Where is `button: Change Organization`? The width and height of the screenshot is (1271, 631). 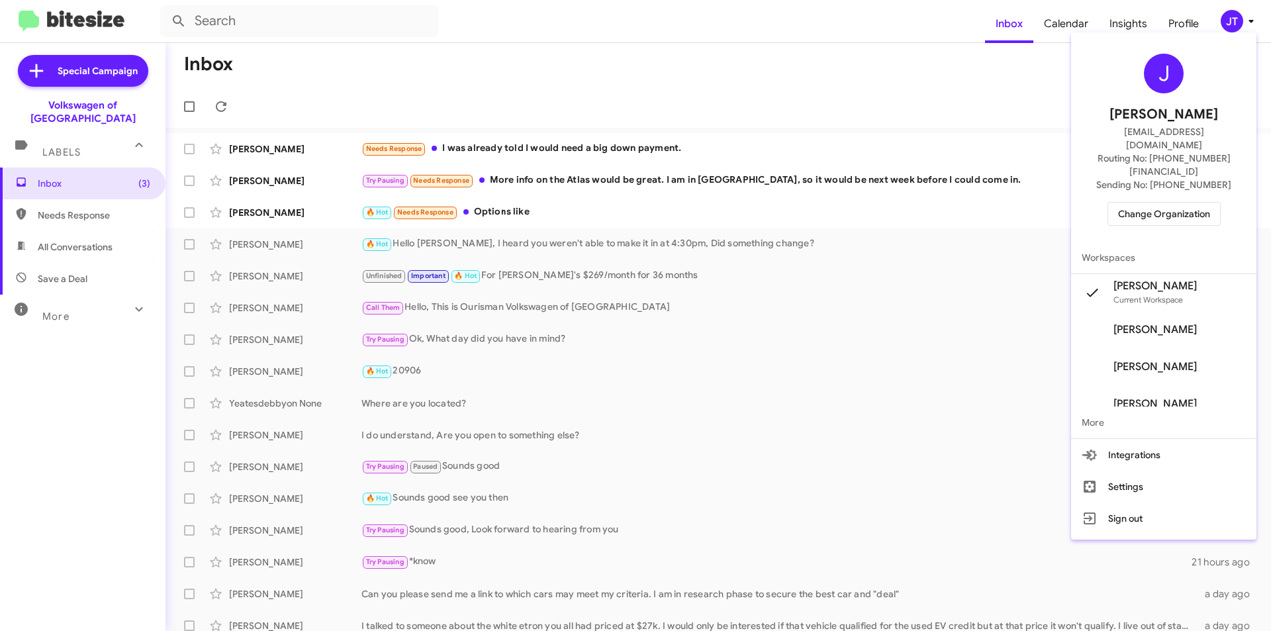
button: Change Organization is located at coordinates (1164, 214).